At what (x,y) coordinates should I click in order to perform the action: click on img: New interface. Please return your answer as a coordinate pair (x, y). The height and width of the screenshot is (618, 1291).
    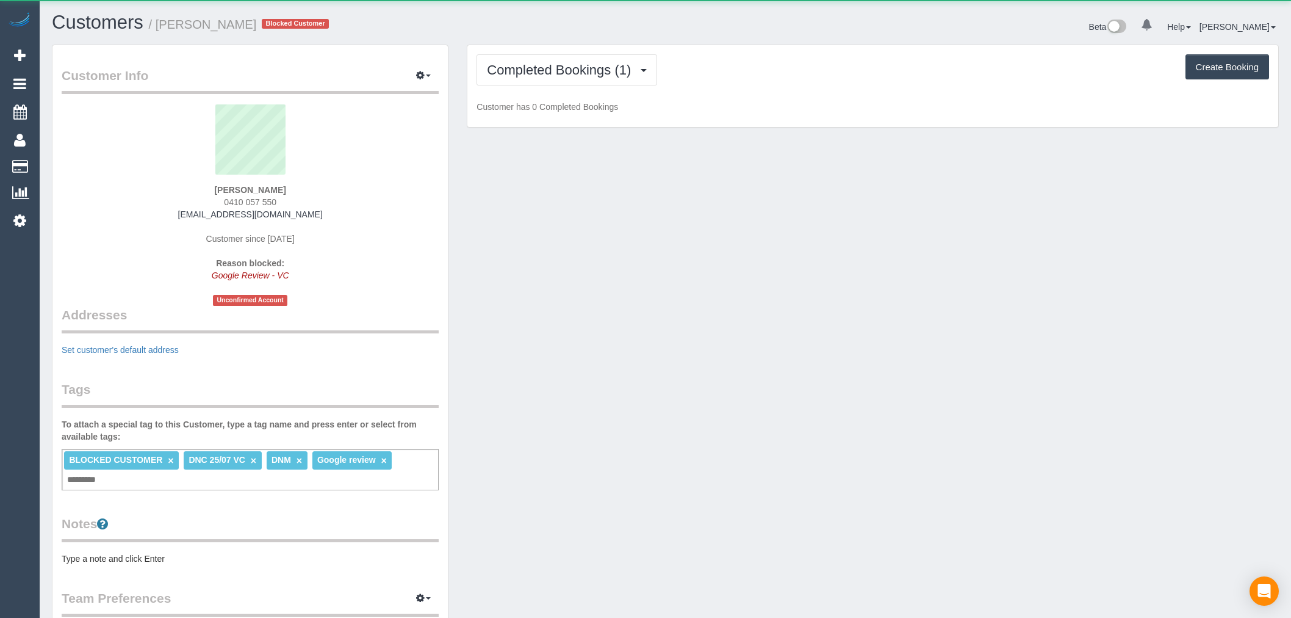
    Looking at the image, I should click on (1116, 27).